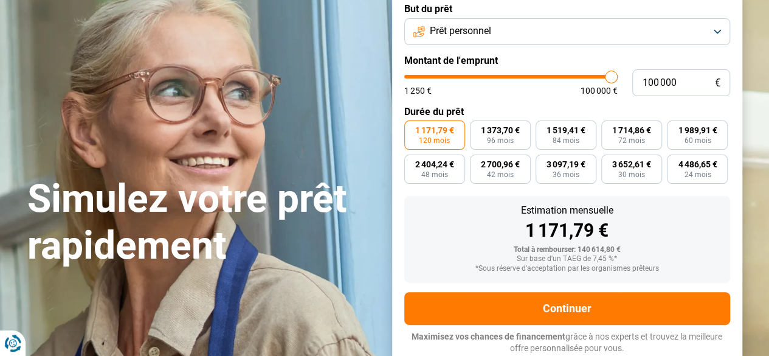  I want to click on span: 1 989,91 €, so click(697, 130).